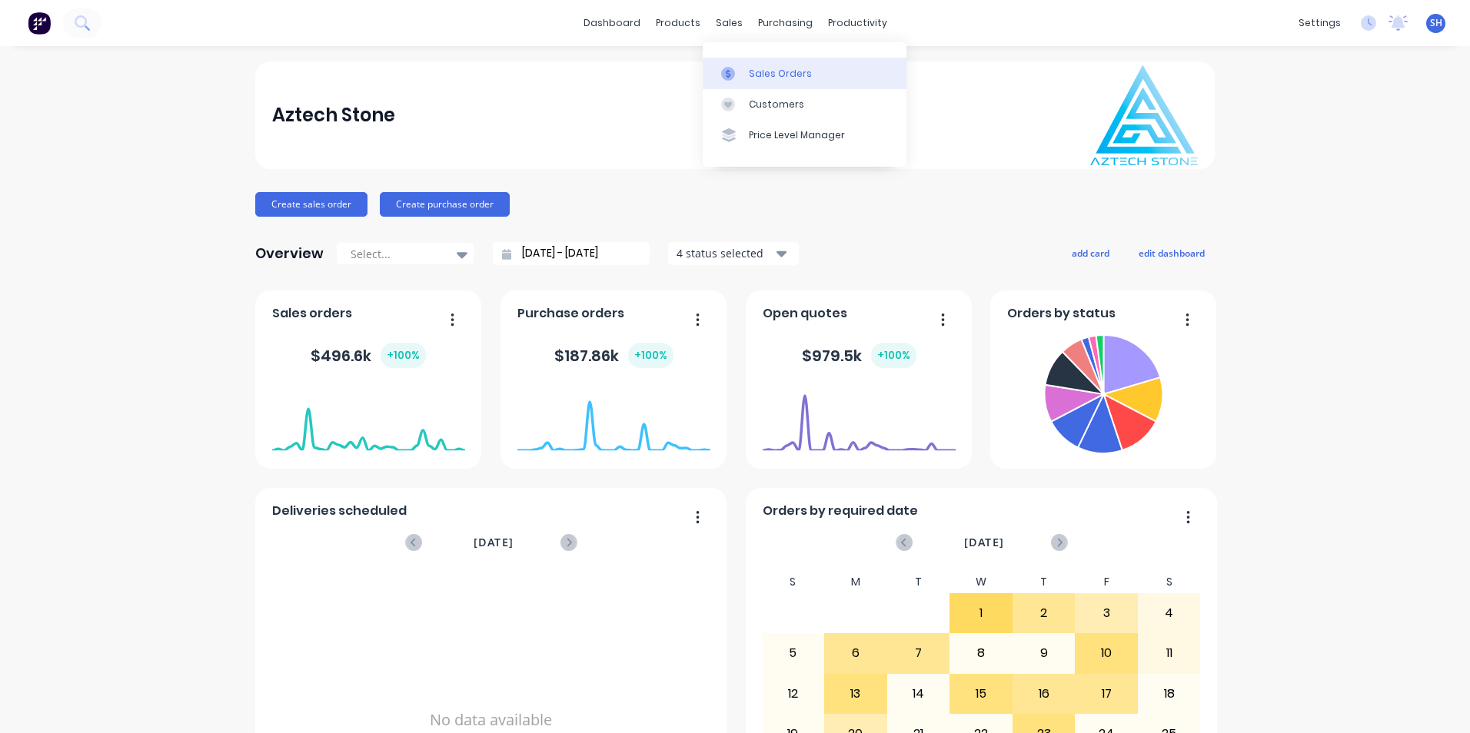 This screenshot has width=1470, height=733. What do you see at coordinates (1106, 694) in the screenshot?
I see `div: 17` at bounding box center [1106, 694].